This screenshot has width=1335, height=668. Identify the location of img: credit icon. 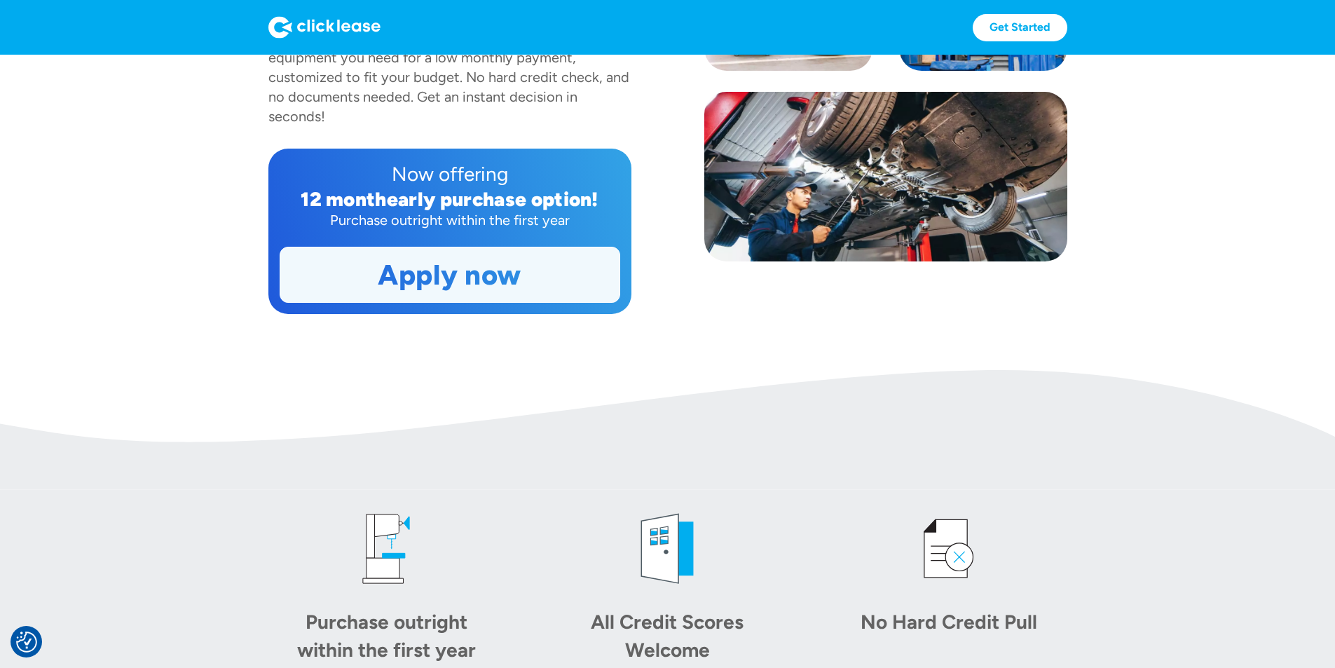
(949, 549).